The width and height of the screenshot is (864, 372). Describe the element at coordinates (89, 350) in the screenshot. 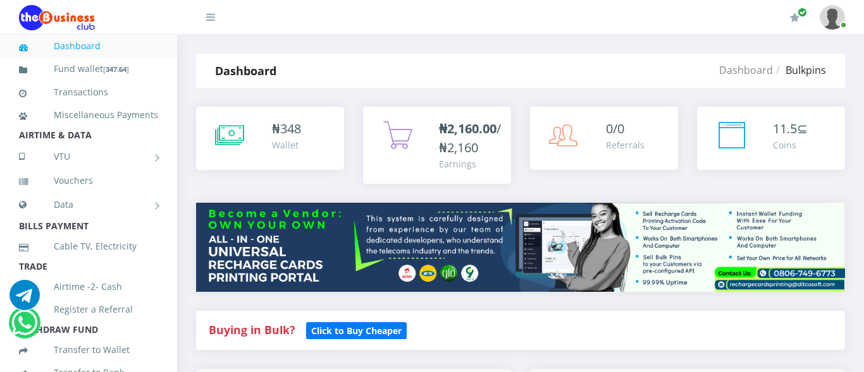

I see `a: Transfer to Wallet` at that location.